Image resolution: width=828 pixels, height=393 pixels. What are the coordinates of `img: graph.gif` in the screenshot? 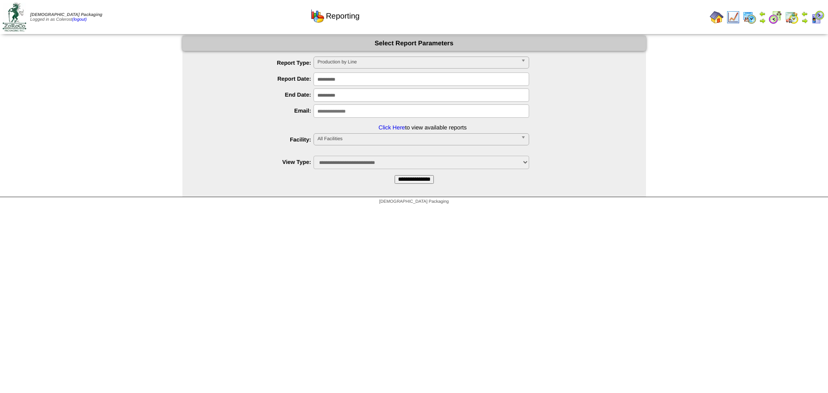 It's located at (317, 16).